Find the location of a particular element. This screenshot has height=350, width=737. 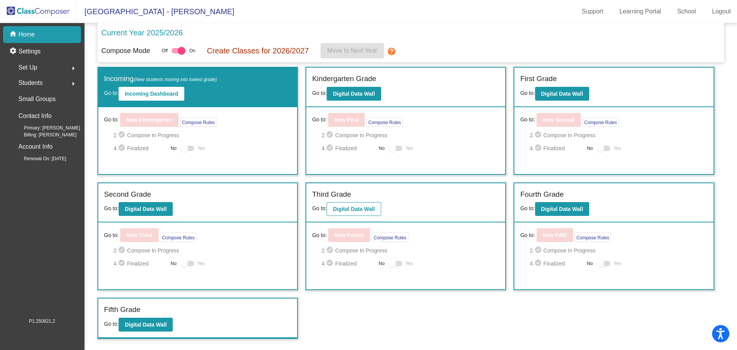

b: New Fourth is located at coordinates (349, 235).